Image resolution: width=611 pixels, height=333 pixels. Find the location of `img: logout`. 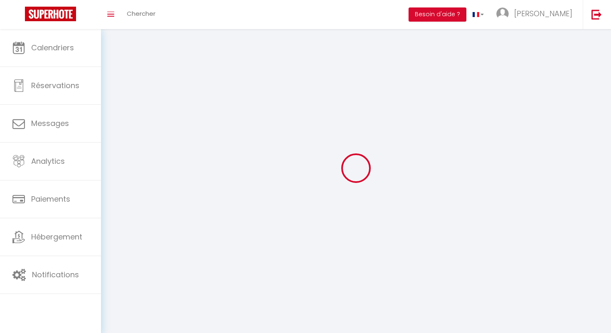

img: logout is located at coordinates (597, 14).